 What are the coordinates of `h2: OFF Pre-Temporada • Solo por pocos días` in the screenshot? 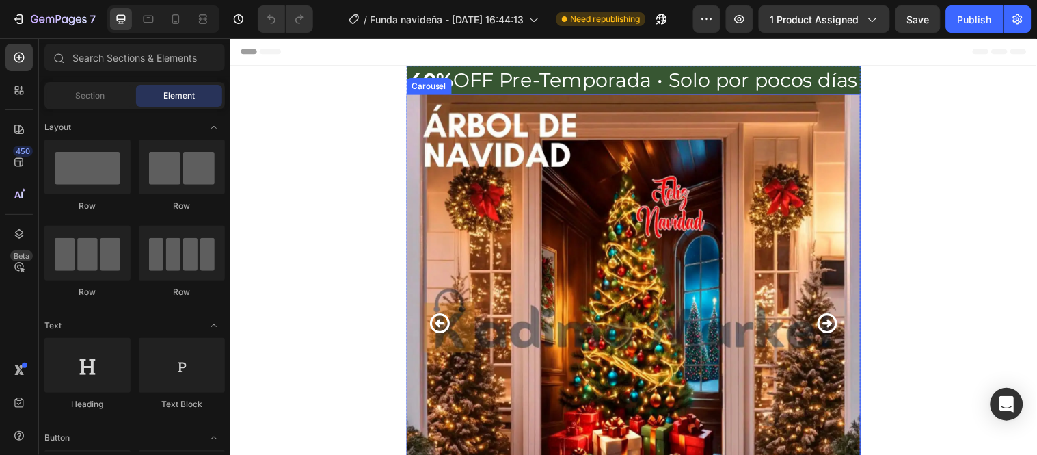 It's located at (410, 42).